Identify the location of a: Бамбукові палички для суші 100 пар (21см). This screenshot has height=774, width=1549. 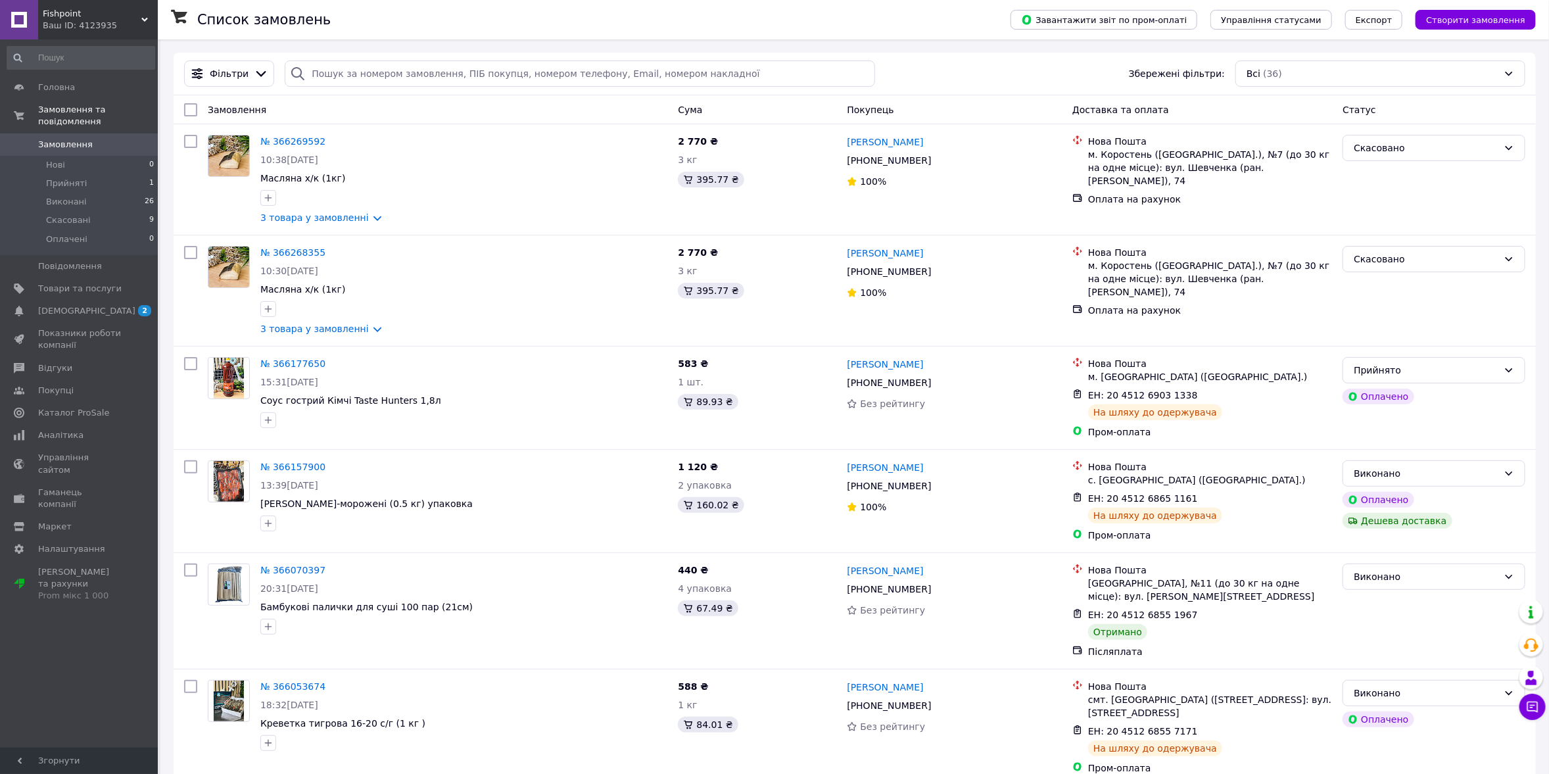
(366, 607).